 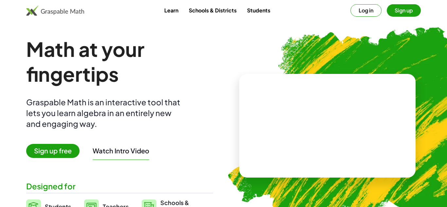 What do you see at coordinates (327, 126) in the screenshot?
I see `video: What is this? This is dynamic math notation. Dynamic math notation plays a central role in how Gr...` at bounding box center [327, 126].